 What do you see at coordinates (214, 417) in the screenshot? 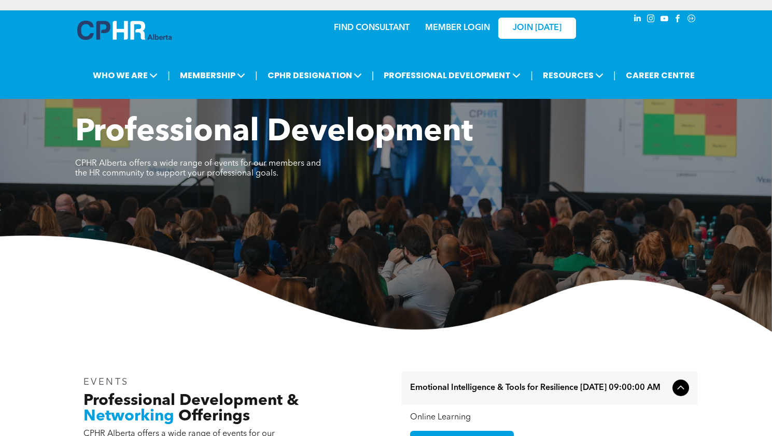
I see `span: Offerings` at bounding box center [214, 417].